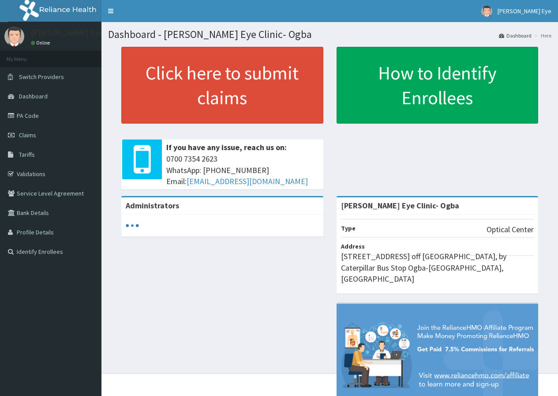 The image size is (558, 396). Describe the element at coordinates (222, 85) in the screenshot. I see `a: Click here to submit claims` at that location.